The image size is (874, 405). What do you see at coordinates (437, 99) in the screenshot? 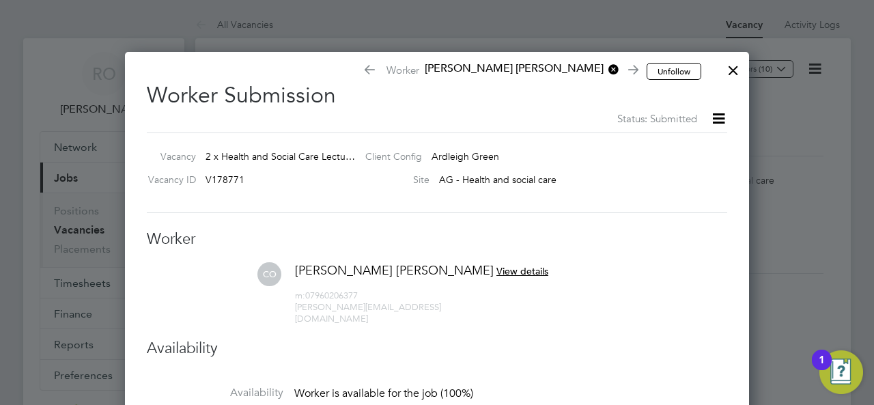
I see `h2: Worker Submission` at bounding box center [437, 99].